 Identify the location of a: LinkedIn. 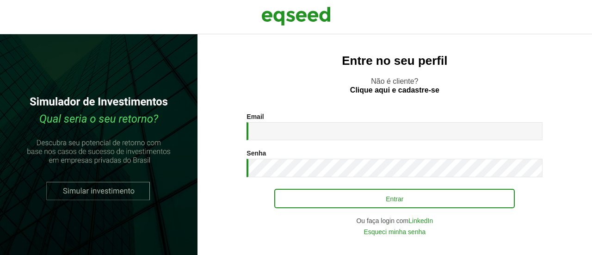
(420, 221).